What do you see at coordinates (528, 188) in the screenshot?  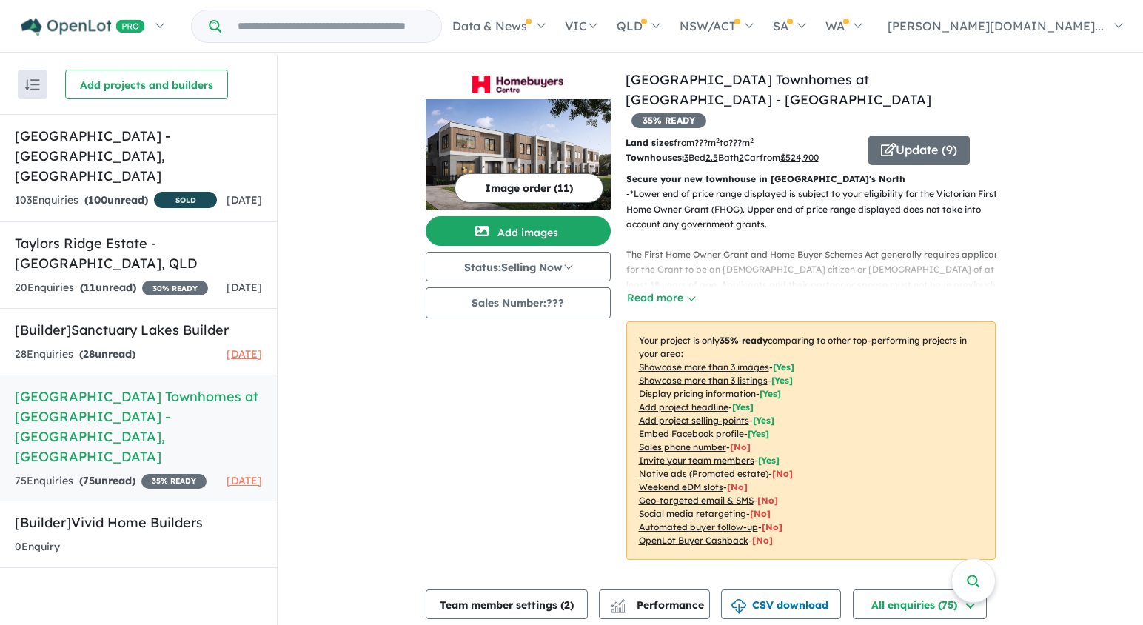 I see `button: Image order (11)` at bounding box center [528, 188].